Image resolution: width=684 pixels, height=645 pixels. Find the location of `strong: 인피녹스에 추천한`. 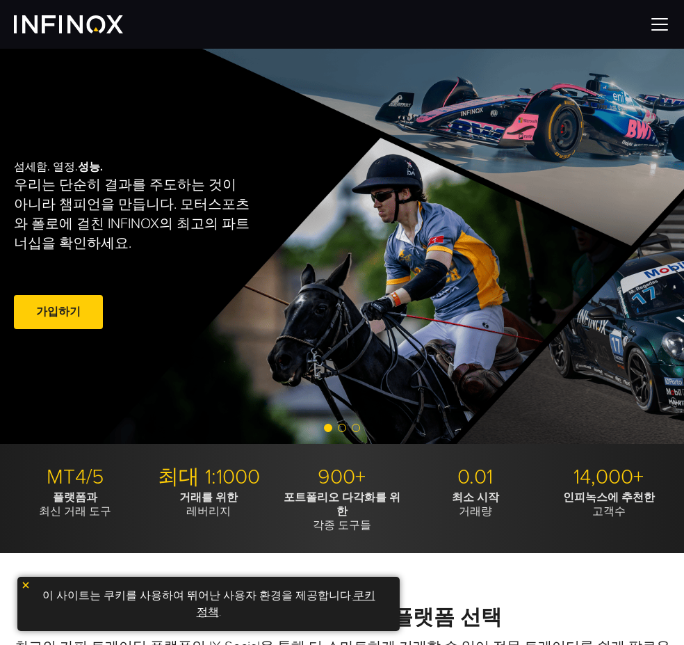

strong: 인피녹스에 추천한 is located at coordinates (609, 497).